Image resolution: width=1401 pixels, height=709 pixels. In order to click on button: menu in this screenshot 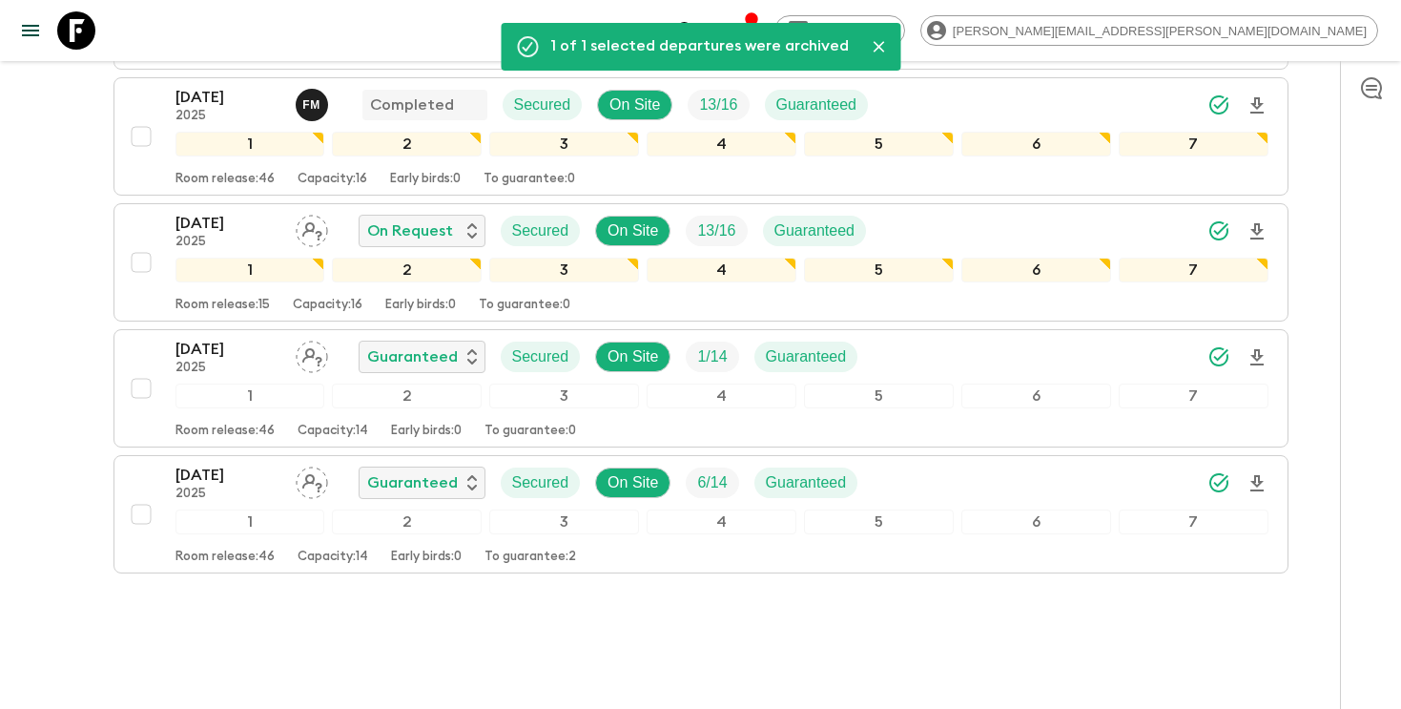, I will do `click(31, 31)`.